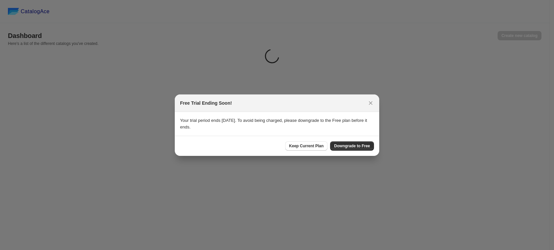 The width and height of the screenshot is (554, 250). Describe the element at coordinates (306, 146) in the screenshot. I see `button: Keep Current Plan` at that location.